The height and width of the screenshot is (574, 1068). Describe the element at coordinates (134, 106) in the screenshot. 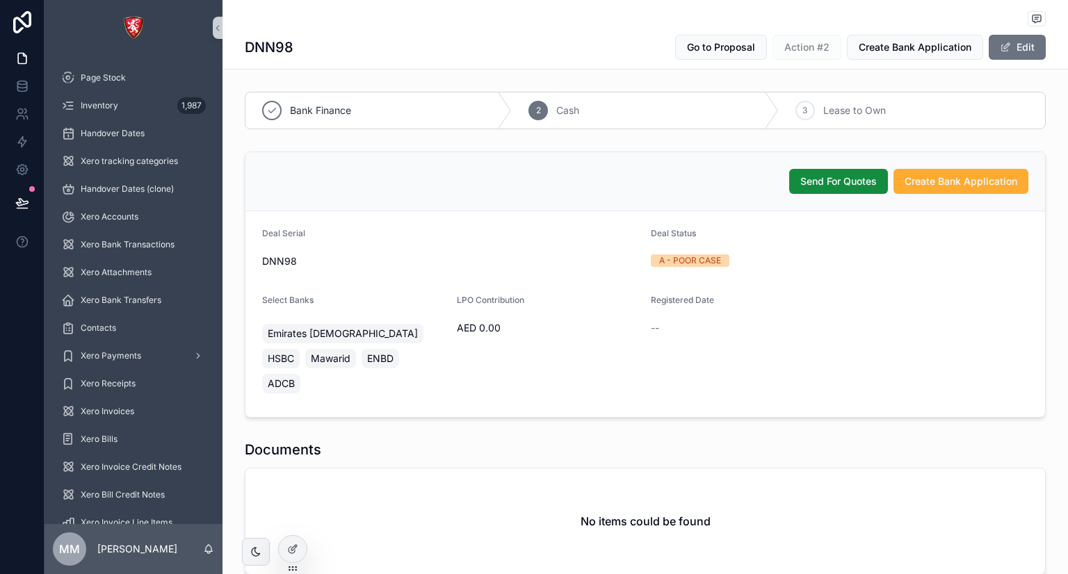

I see `a: Inventory1,987` at that location.